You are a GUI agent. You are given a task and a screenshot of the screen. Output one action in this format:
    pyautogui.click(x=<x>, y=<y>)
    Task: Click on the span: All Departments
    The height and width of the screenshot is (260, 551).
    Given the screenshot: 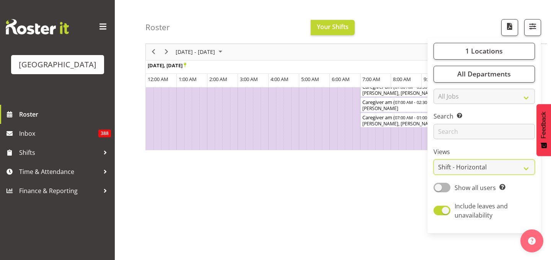 What is the action you would take?
    pyautogui.click(x=484, y=74)
    